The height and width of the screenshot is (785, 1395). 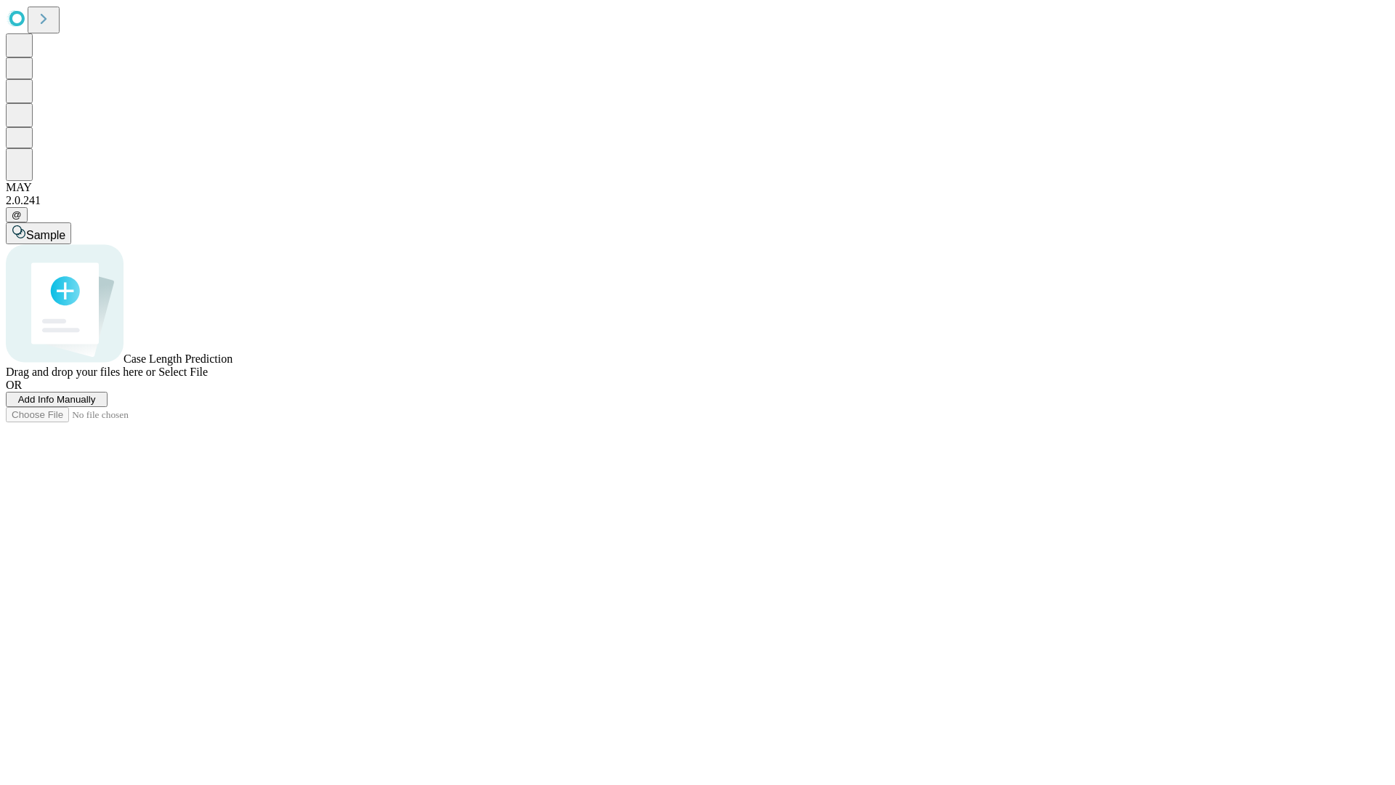 I want to click on button: Sample, so click(x=39, y=233).